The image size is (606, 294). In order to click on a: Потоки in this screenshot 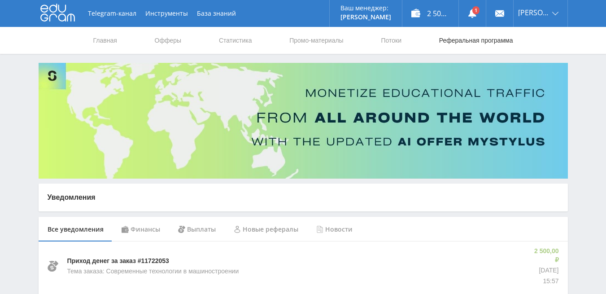, I will do `click(391, 40)`.